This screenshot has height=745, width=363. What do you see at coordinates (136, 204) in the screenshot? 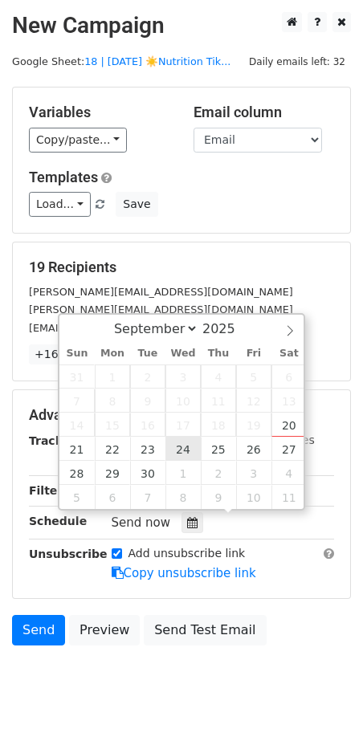
I see `button: Save` at bounding box center [136, 204].